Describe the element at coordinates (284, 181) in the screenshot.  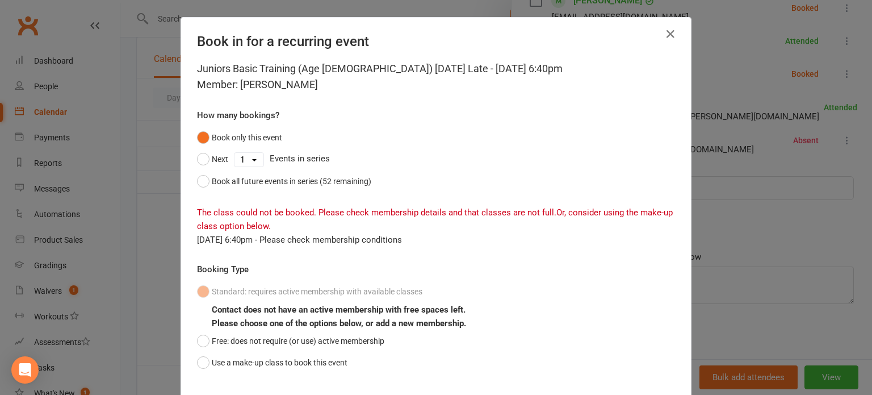
I see `button: Book all future events in series (52 remaining)` at that location.